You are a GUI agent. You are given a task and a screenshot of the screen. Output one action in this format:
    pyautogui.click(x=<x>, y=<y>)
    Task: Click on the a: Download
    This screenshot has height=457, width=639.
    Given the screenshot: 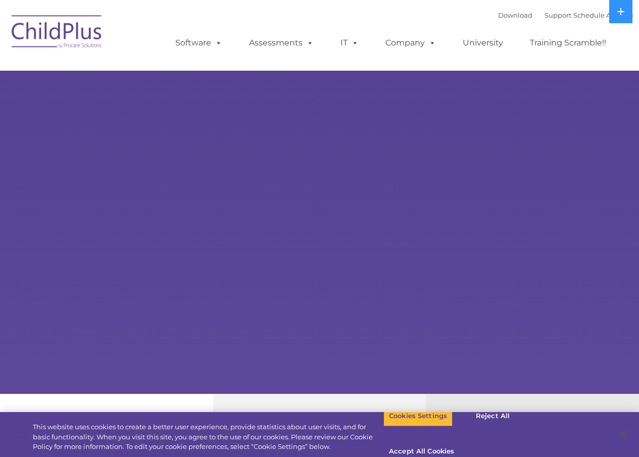 What is the action you would take?
    pyautogui.click(x=515, y=15)
    